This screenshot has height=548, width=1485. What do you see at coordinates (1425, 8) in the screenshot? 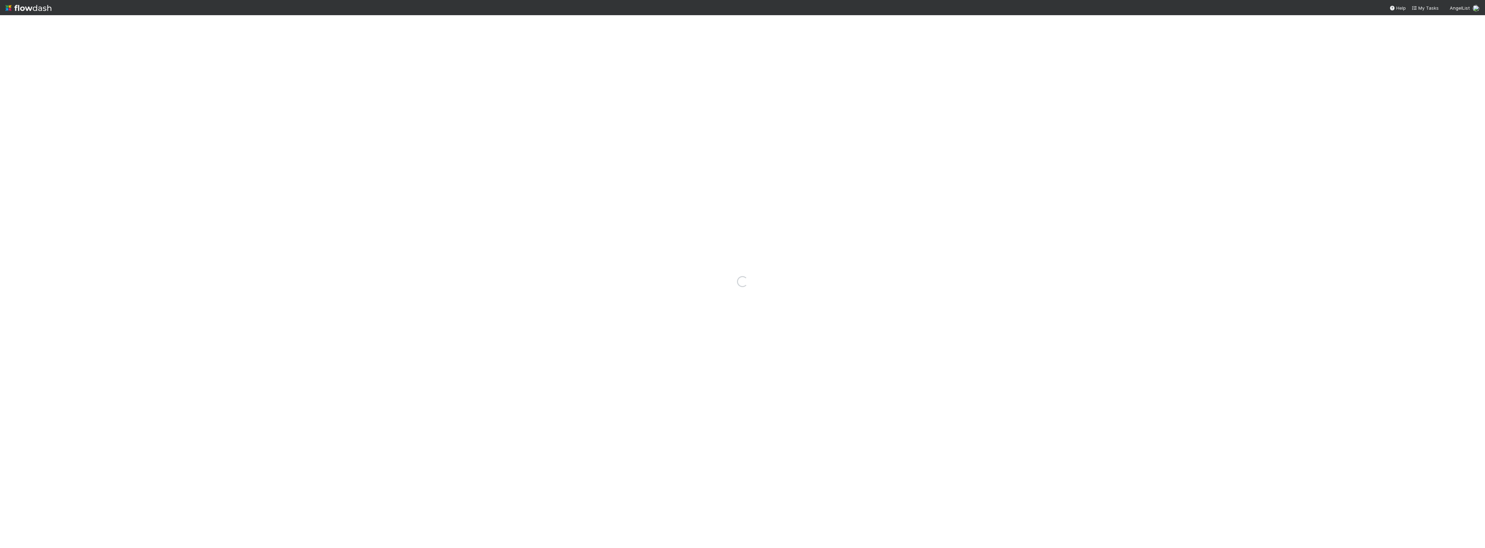
I see `a: My Tasks` at bounding box center [1425, 8].